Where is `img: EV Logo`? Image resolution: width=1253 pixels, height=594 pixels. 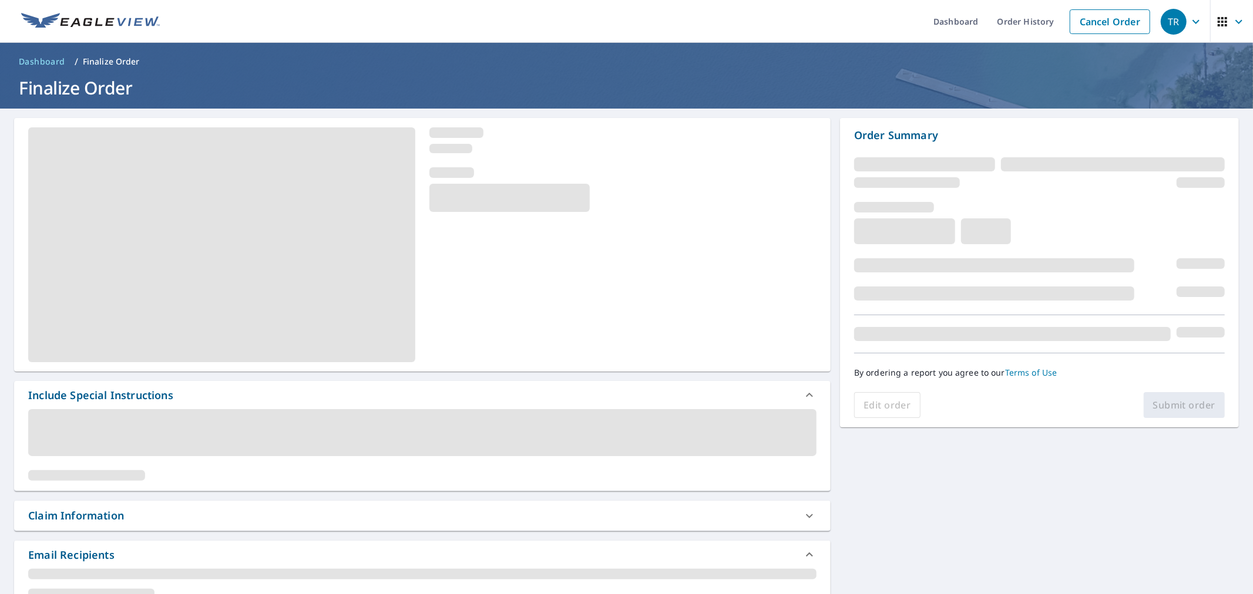
img: EV Logo is located at coordinates (90, 22).